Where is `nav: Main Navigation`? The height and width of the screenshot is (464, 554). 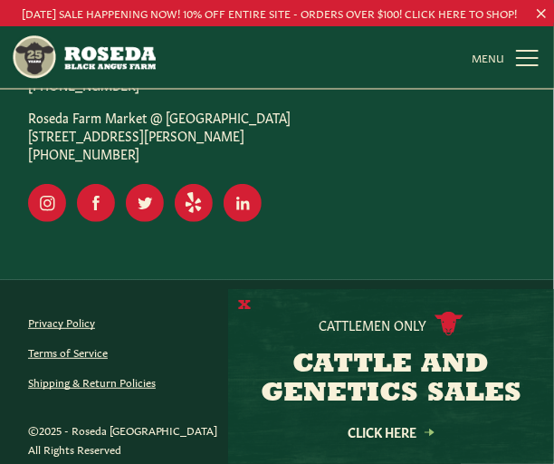
nav: Main Navigation is located at coordinates (277, 57).